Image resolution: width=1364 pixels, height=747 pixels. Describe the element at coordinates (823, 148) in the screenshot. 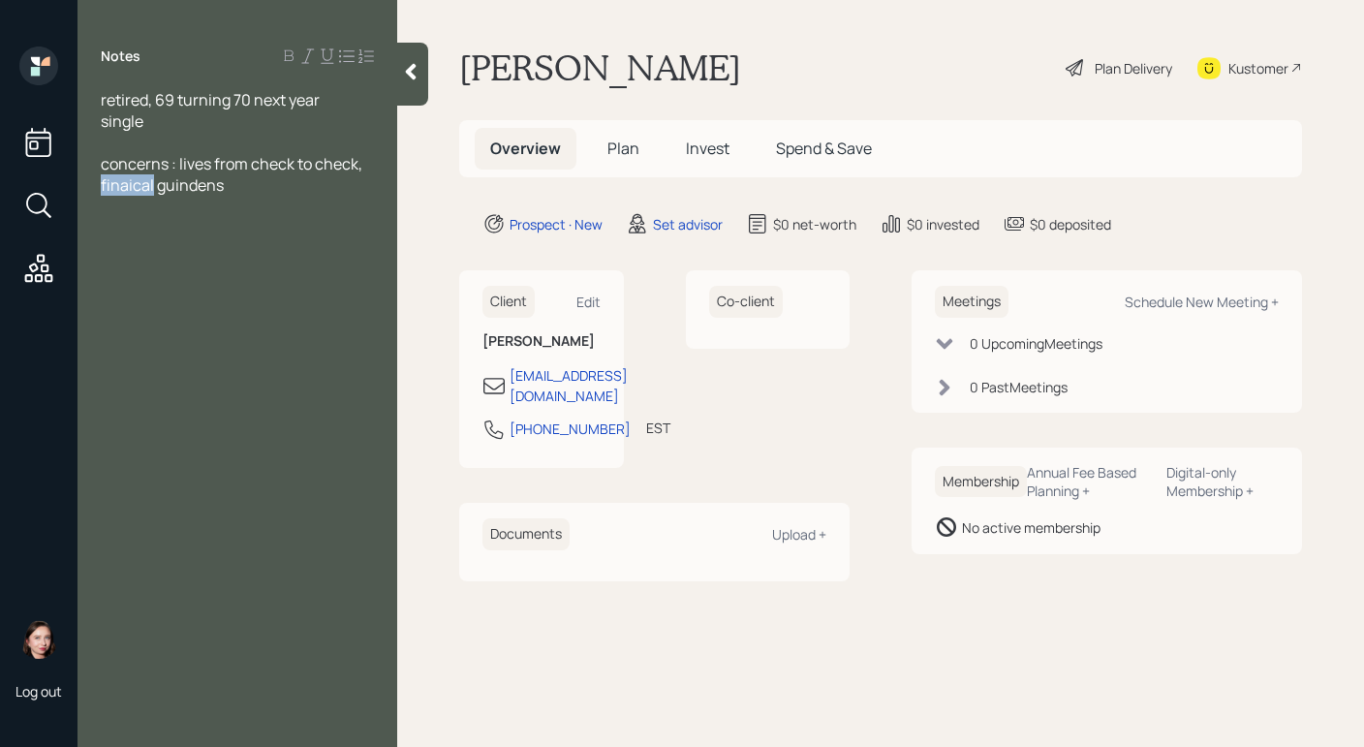

I see `span: Spend & Save` at that location.